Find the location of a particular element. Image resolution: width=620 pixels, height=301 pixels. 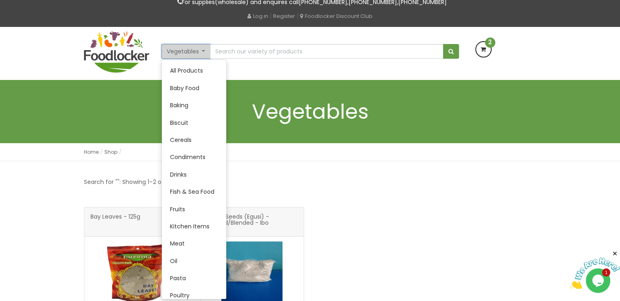

a: Condiments is located at coordinates (194, 157).